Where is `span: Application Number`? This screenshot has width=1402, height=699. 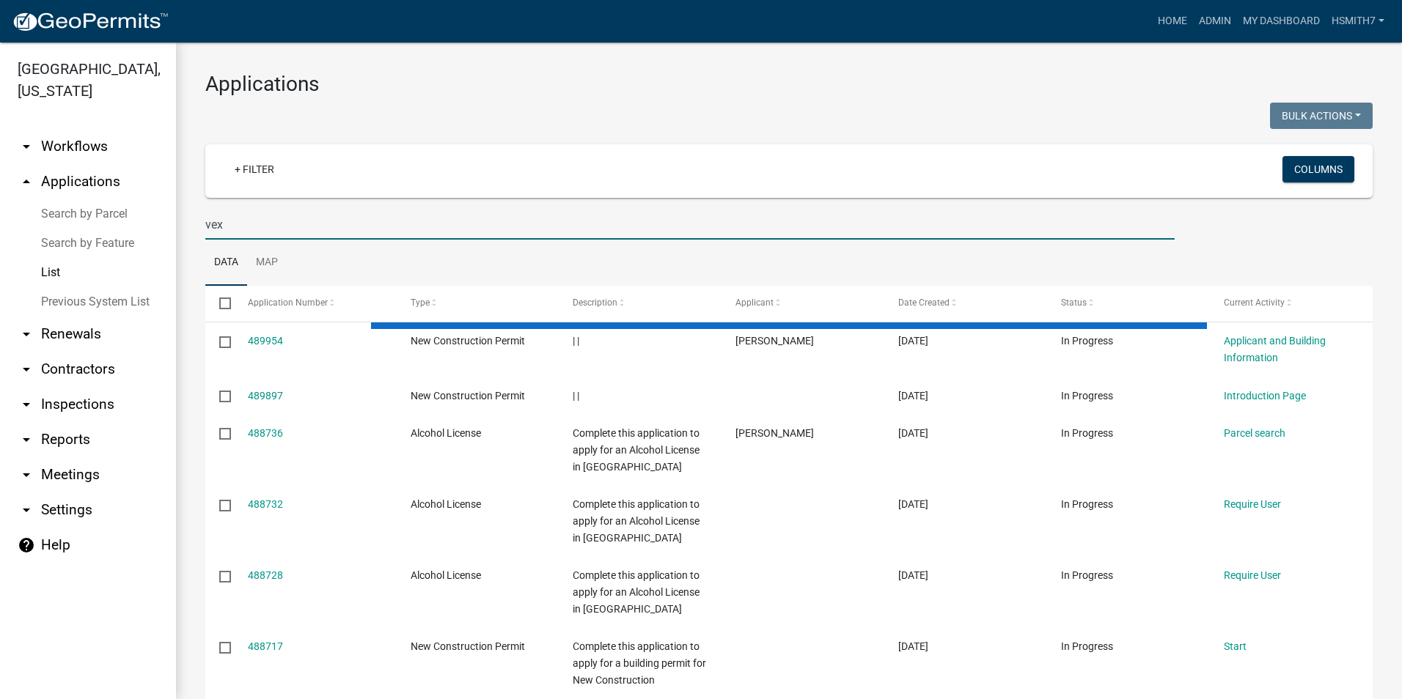
span: Application Number is located at coordinates (287, 303).